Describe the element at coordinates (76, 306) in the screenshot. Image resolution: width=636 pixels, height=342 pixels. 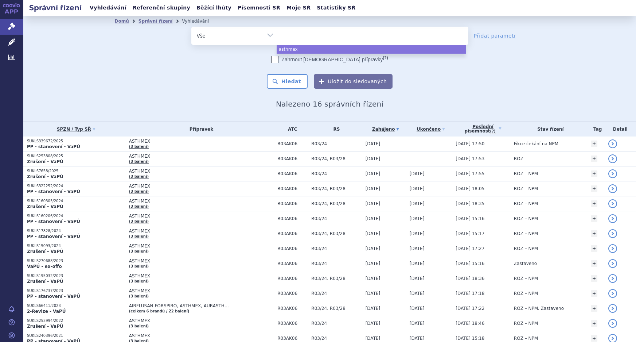
I see `p: SUKLS66411/2023` at that location.